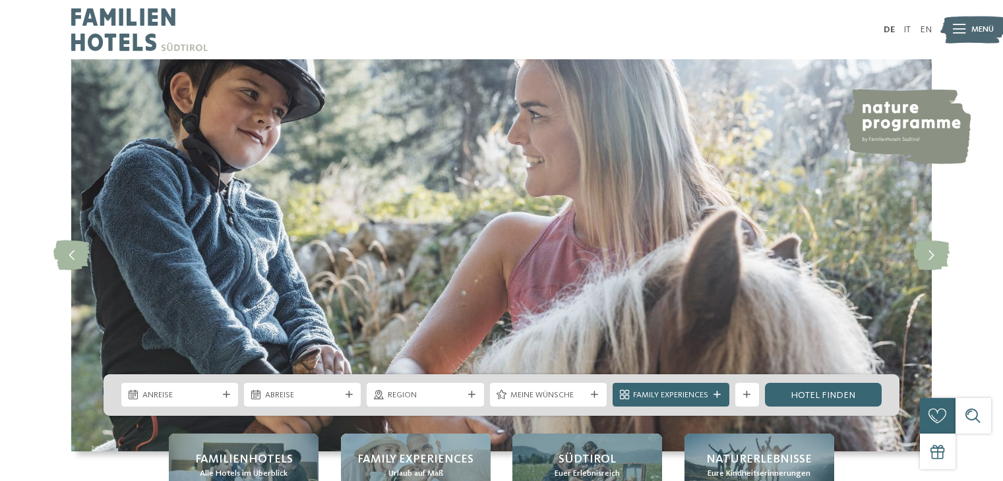  I want to click on span: Eure Kindheitserinnerungen, so click(759, 474).